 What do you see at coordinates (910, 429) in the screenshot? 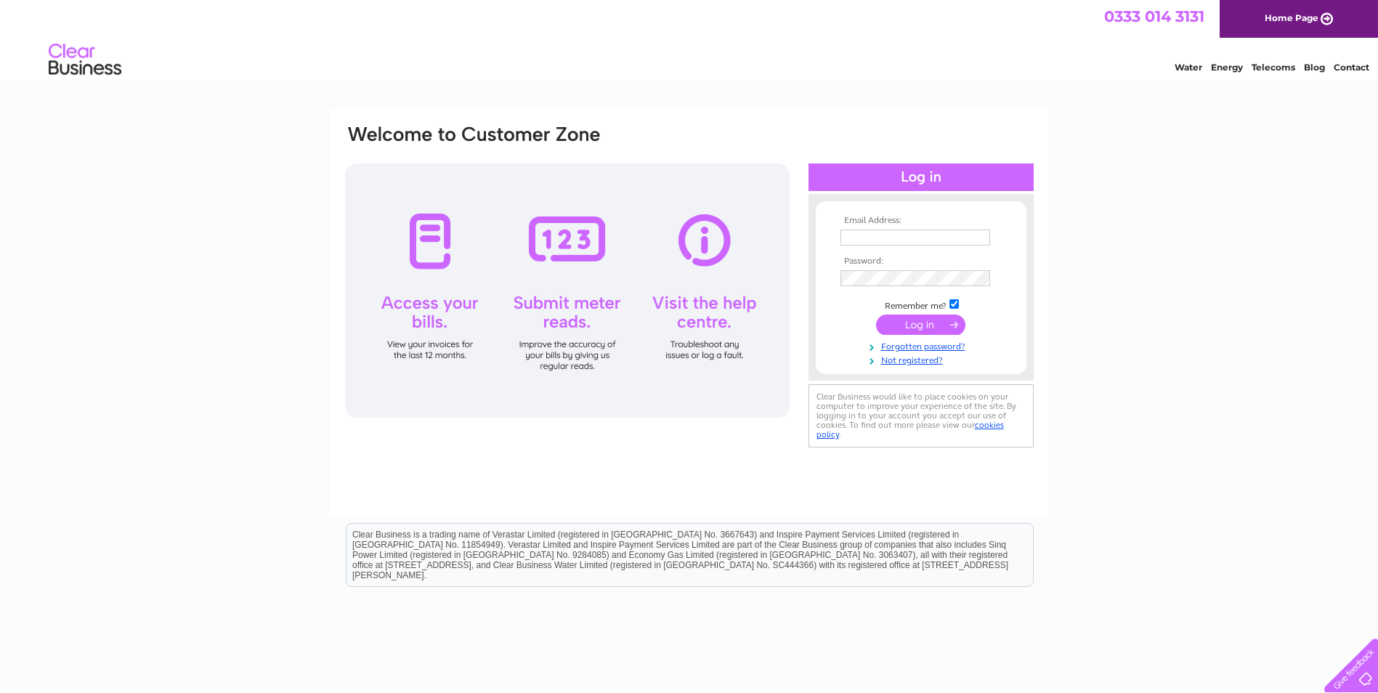
I see `a: cookies policy` at bounding box center [910, 429].